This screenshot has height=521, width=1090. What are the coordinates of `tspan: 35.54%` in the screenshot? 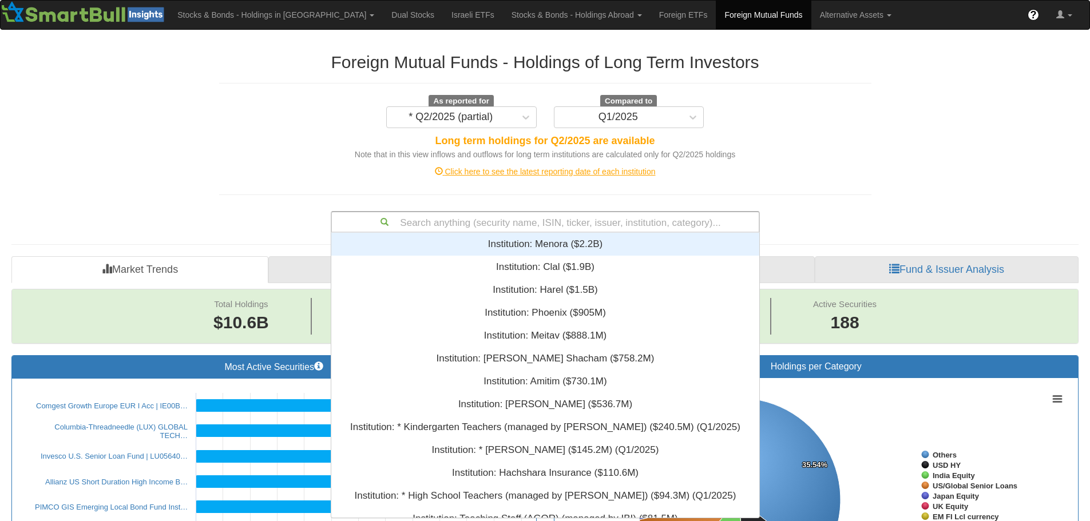 It's located at (815, 465).